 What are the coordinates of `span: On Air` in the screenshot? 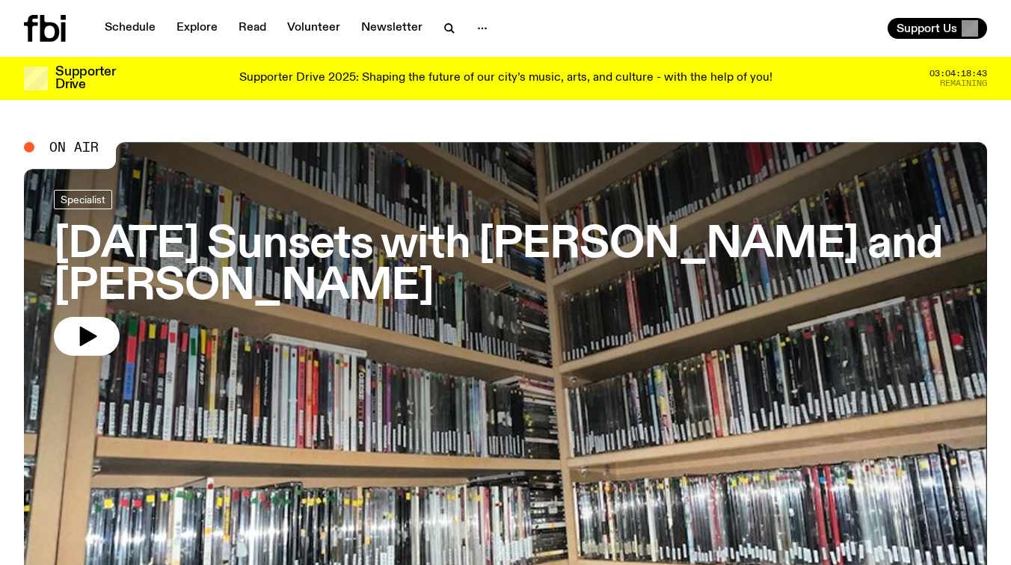 It's located at (74, 147).